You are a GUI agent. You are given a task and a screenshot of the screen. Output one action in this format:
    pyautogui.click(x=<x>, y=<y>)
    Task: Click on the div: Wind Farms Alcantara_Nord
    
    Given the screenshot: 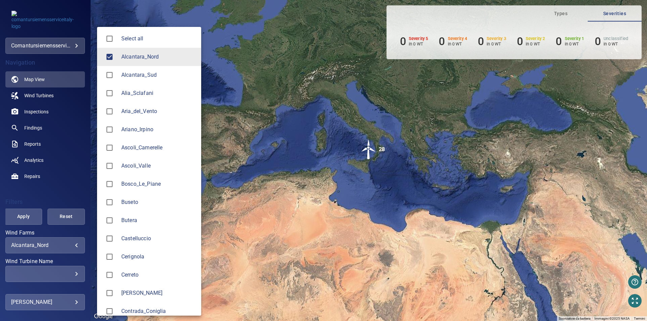 What is the action you would take?
    pyautogui.click(x=158, y=57)
    